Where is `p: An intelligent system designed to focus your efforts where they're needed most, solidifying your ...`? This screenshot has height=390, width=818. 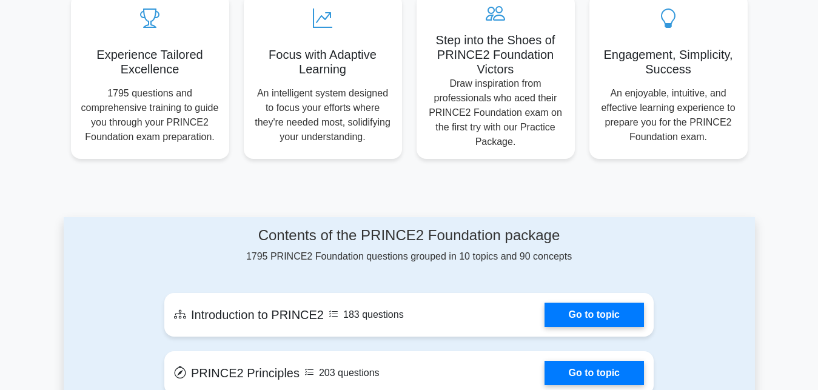 p: An intelligent system designed to focus your efforts where they're needed most, solidifying your ... is located at coordinates (322, 115).